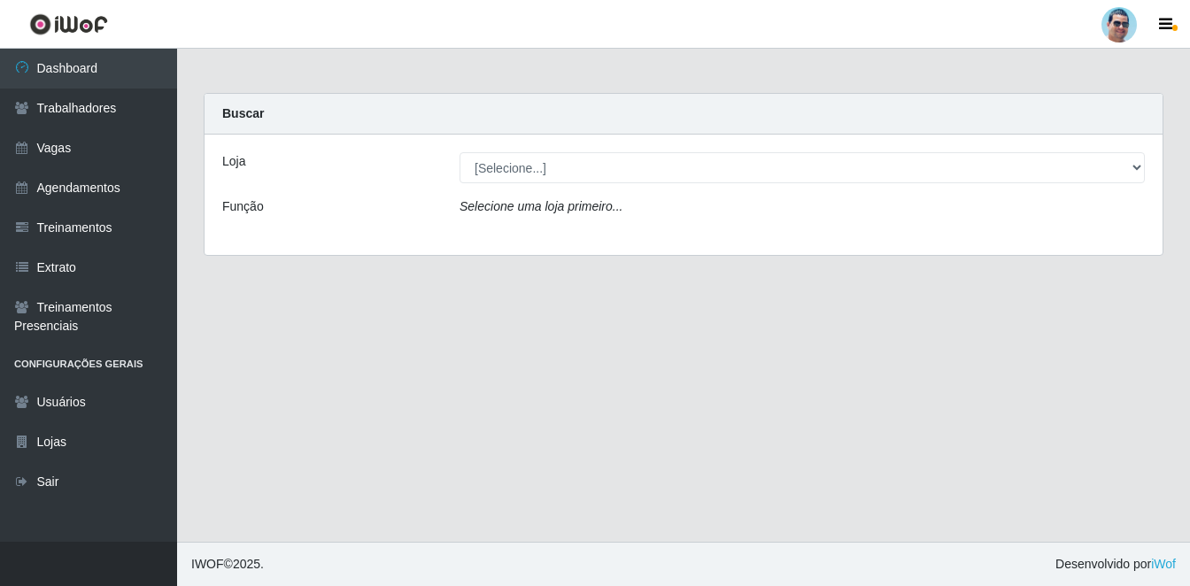 This screenshot has width=1190, height=586. I want to click on label: Função, so click(243, 206).